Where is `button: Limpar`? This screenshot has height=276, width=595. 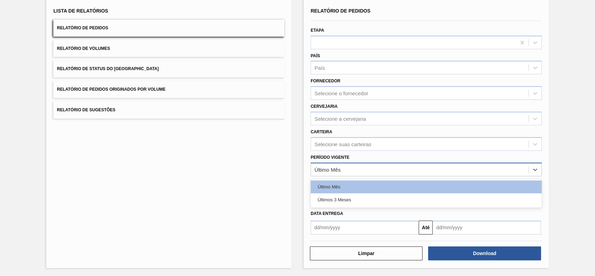
button: Limpar is located at coordinates (366, 253).